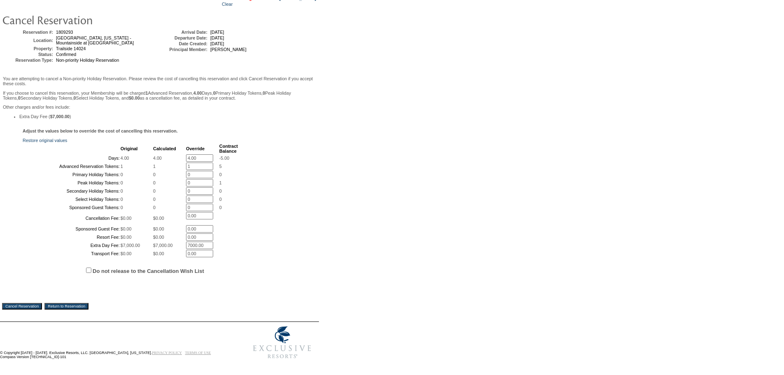 The image size is (784, 375). Describe the element at coordinates (84, 20) in the screenshot. I see `img: pgTtlCancelRes.gif` at that location.